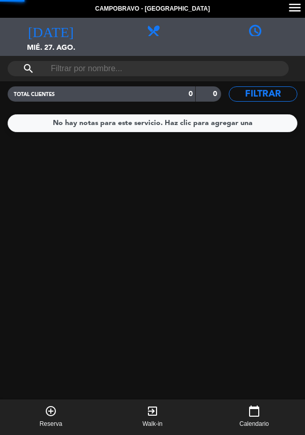 This screenshot has width=305, height=435. Describe the element at coordinates (51, 424) in the screenshot. I see `span: Reserva` at that location.